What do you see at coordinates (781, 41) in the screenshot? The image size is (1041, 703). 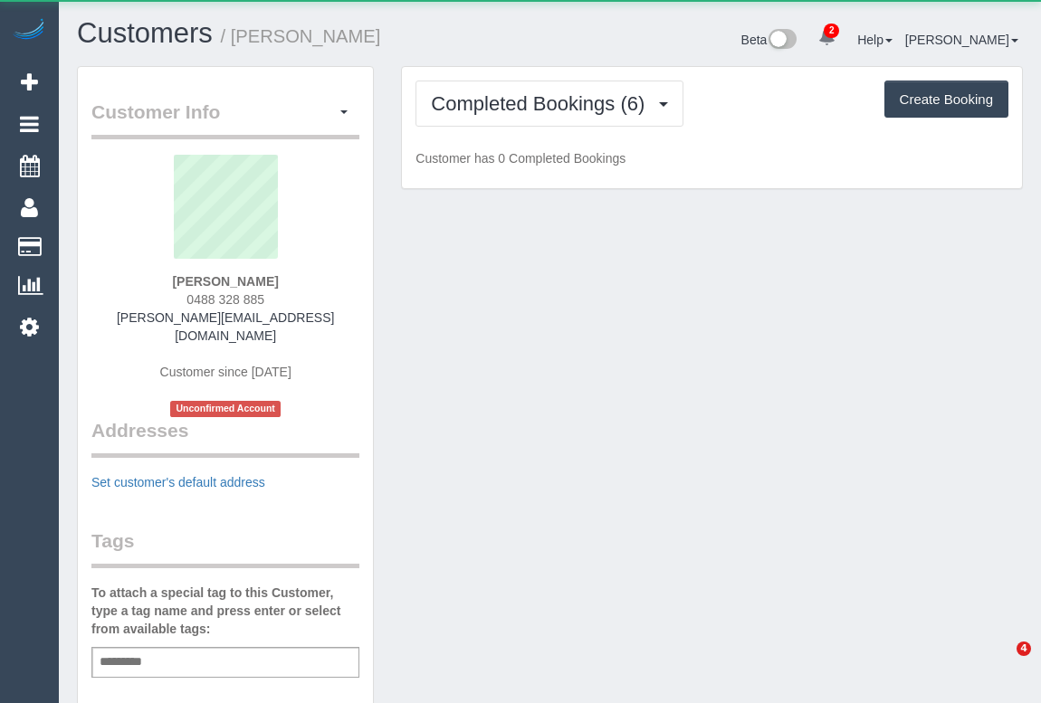 I see `img: New interface` at bounding box center [781, 41].